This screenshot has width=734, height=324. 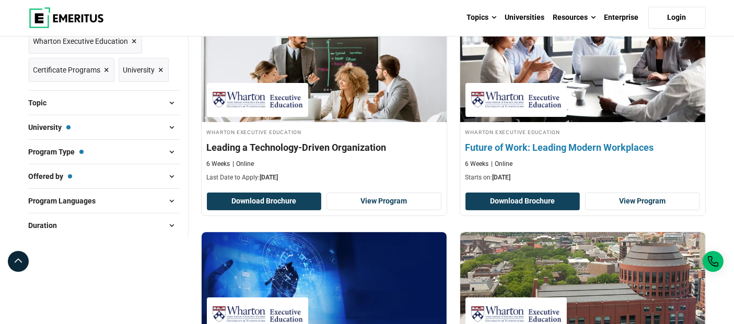 What do you see at coordinates (67, 70) in the screenshot?
I see `span: Certificate Programs` at bounding box center [67, 70].